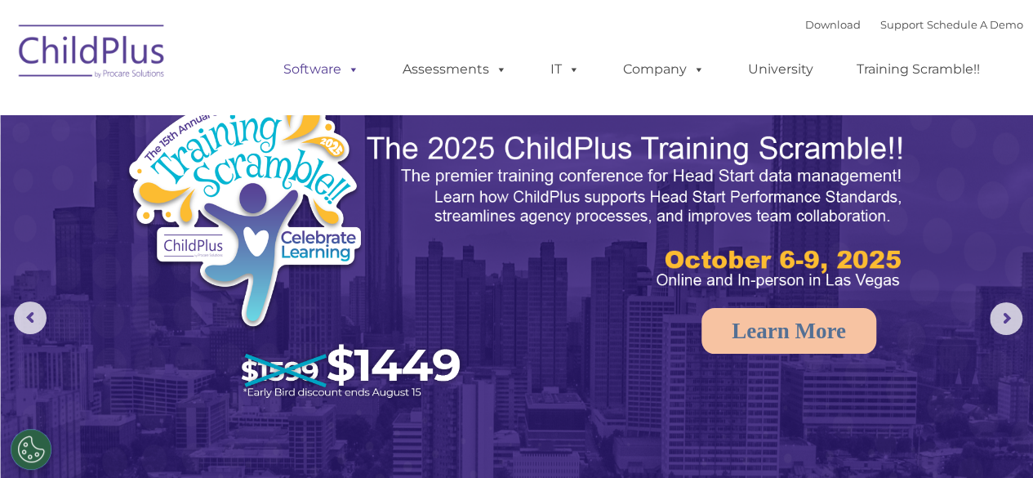  I want to click on a: Schedule A Demo, so click(975, 25).